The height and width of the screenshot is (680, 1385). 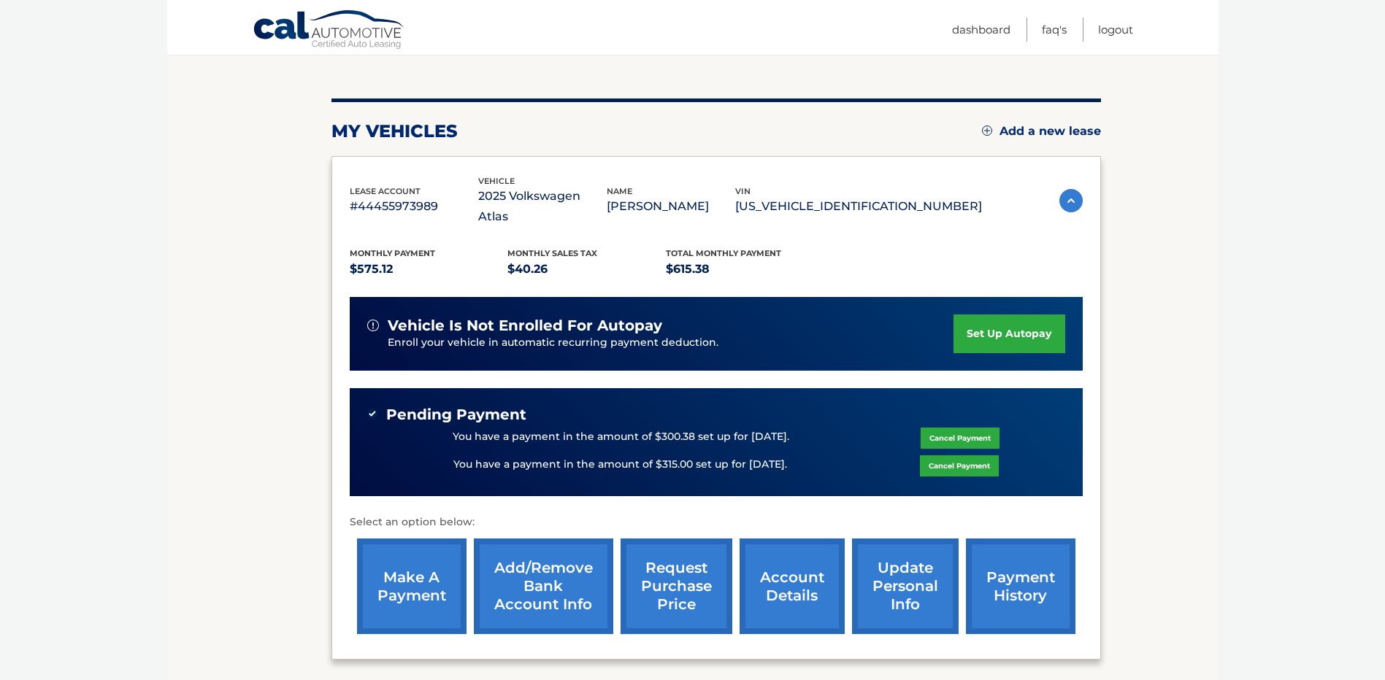 What do you see at coordinates (792, 586) in the screenshot?
I see `a: account details` at bounding box center [792, 586].